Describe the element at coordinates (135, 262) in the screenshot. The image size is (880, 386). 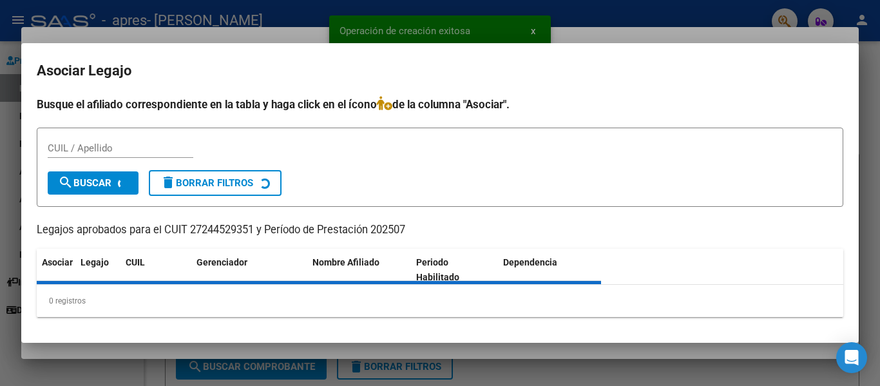
I see `span: CUIL` at that location.